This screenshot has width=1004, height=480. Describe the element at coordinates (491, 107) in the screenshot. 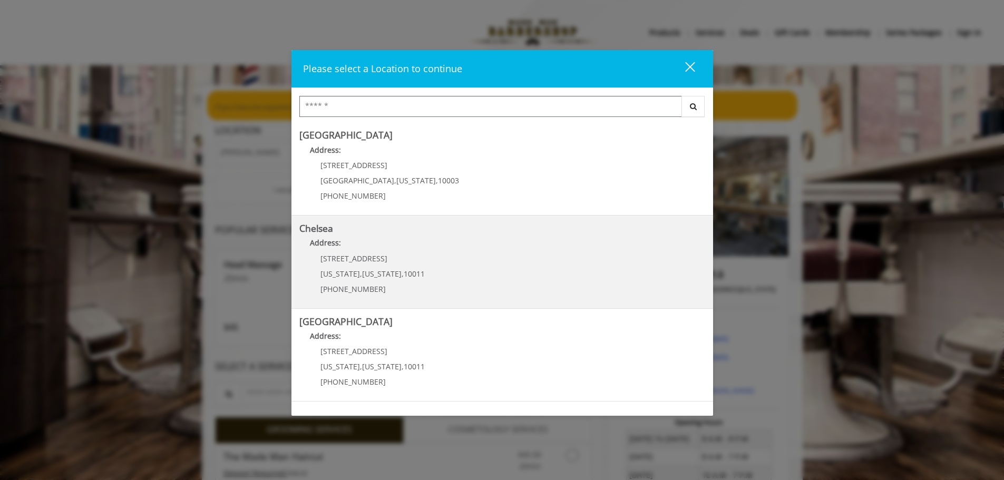

I see `input: Search Center` at that location.